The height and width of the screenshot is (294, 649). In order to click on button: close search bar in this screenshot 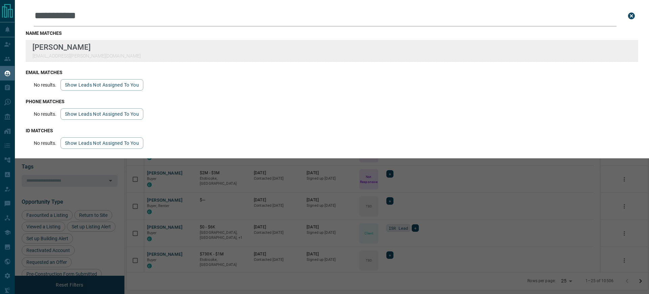, I will do `click(631, 16)`.